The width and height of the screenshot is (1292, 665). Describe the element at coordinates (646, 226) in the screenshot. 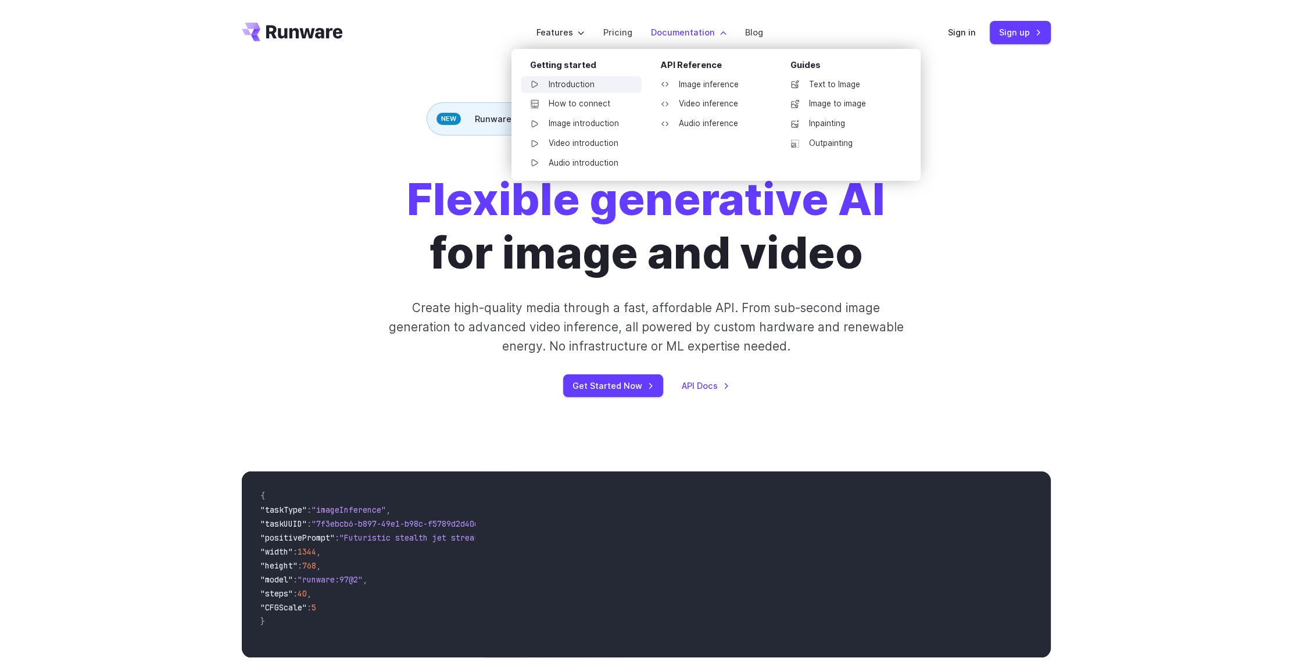

I see `h1: for image and video` at that location.